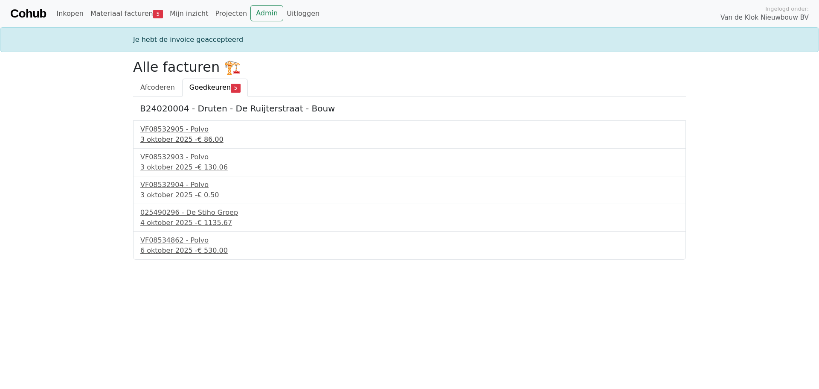 The height and width of the screenshot is (389, 819). I want to click on span: Van de Klok Nieuwbouw BV, so click(765, 17).